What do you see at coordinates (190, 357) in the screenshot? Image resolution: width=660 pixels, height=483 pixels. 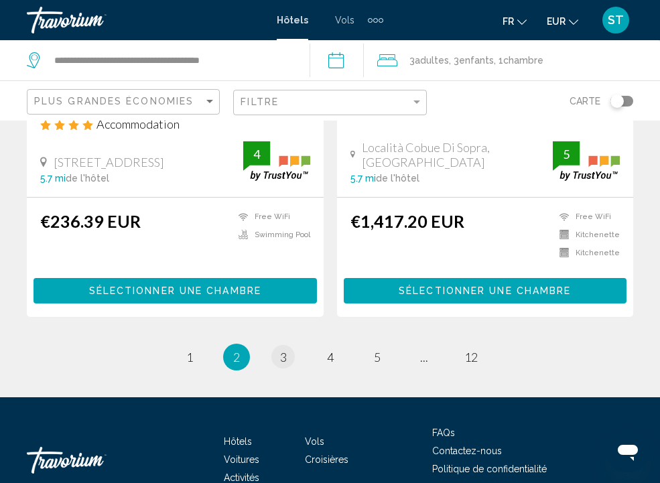 I see `span: 1` at bounding box center [190, 357].